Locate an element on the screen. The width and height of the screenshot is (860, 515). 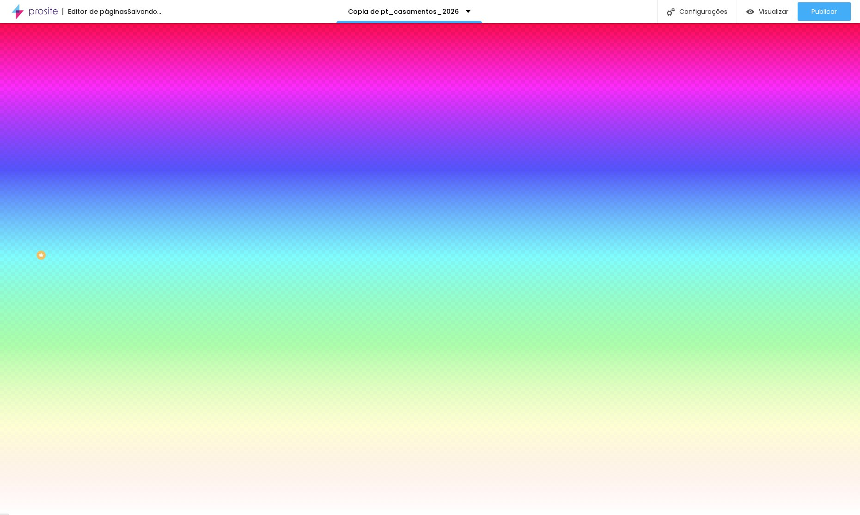
span: Visualizar is located at coordinates (773, 12).